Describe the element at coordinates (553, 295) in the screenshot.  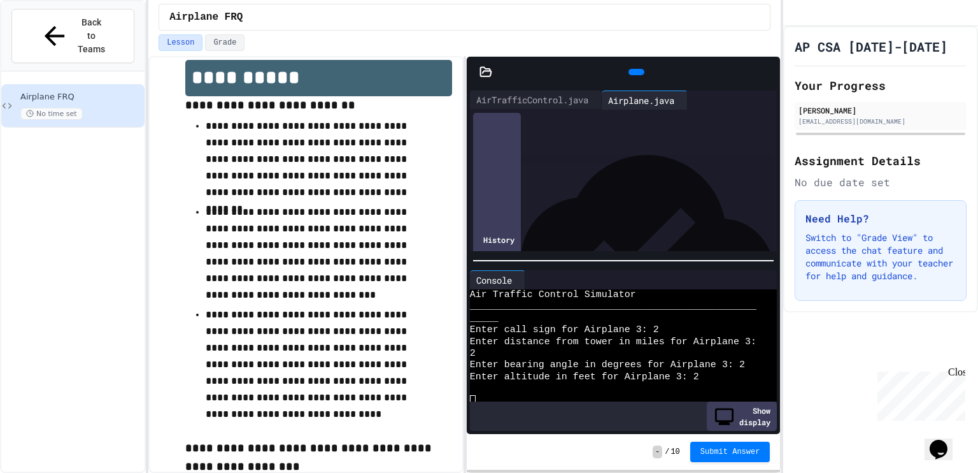
I see `span: Air Traffic Control Simulator` at that location.